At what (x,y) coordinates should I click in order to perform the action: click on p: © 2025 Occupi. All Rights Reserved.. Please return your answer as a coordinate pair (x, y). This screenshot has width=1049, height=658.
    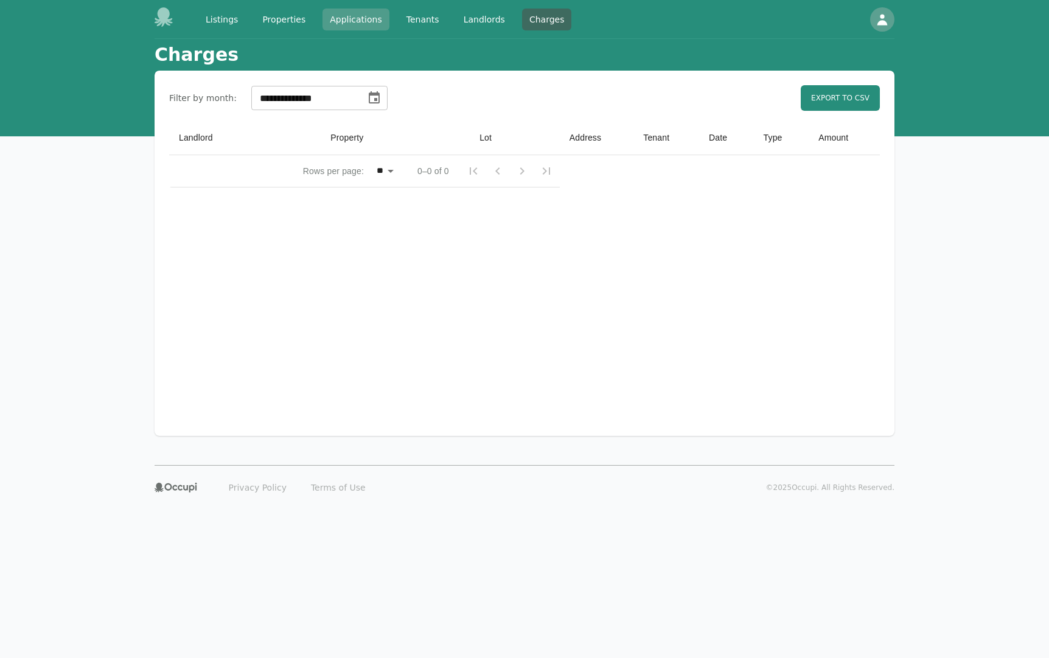
    Looking at the image, I should click on (830, 487).